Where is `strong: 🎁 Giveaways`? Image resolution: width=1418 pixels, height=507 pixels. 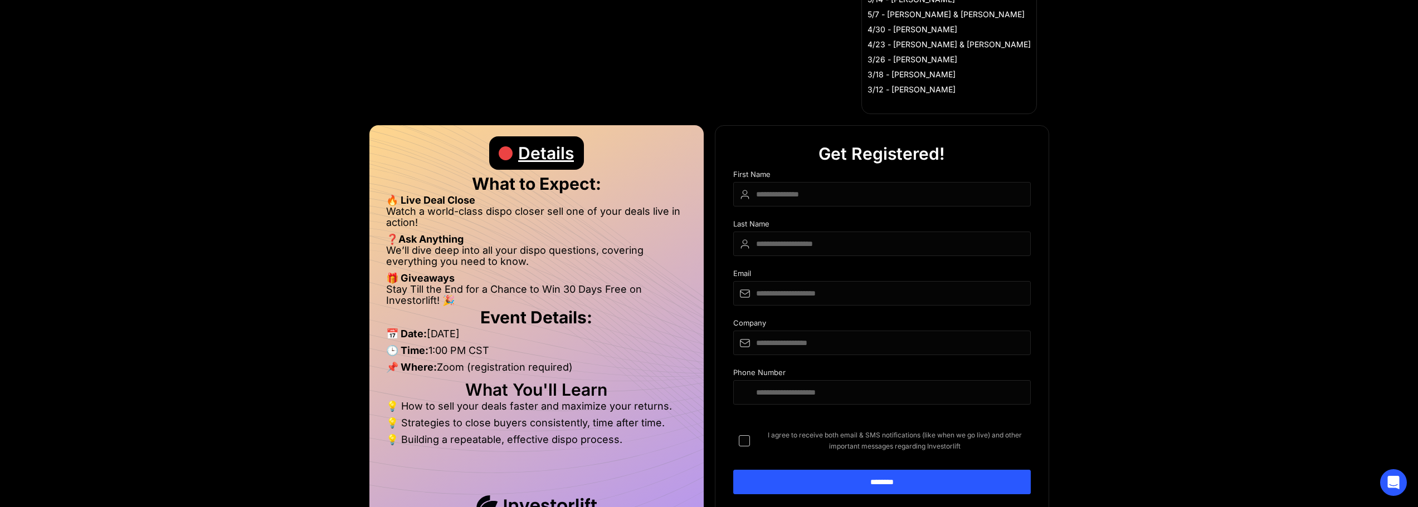 strong: 🎁 Giveaways is located at coordinates (420, 278).